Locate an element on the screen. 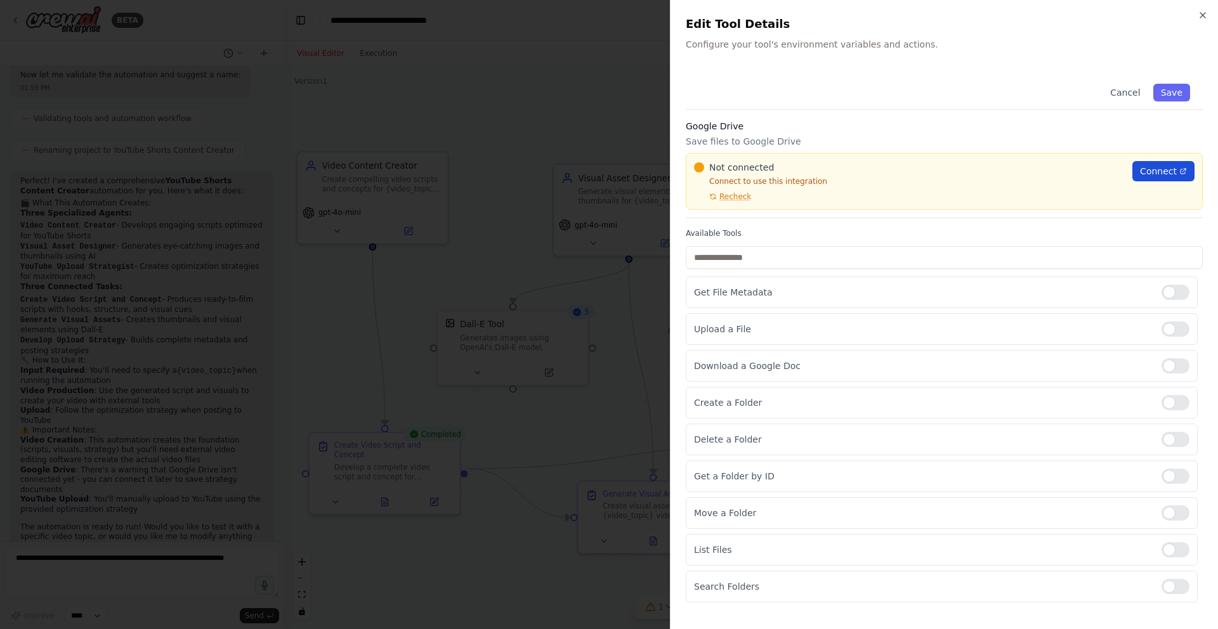  h3: Google Drive is located at coordinates (944, 126).